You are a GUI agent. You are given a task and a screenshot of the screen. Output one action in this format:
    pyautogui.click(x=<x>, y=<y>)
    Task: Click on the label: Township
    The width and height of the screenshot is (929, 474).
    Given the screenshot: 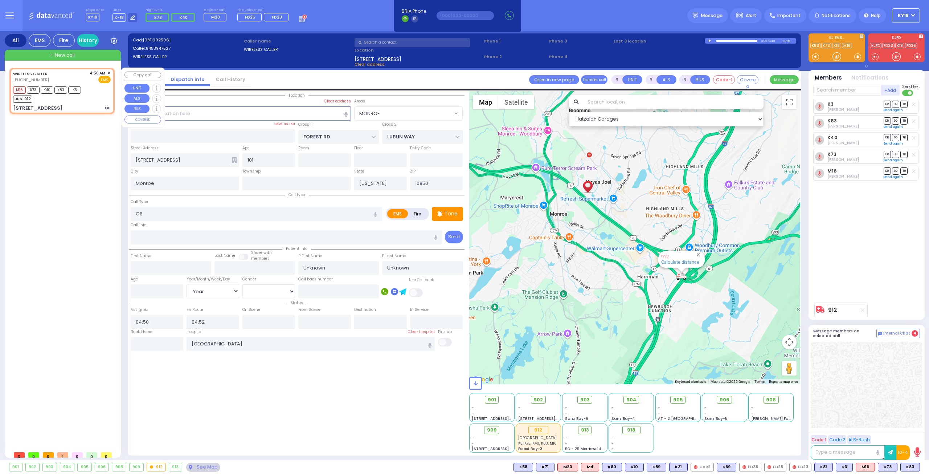 What is the action you would take?
    pyautogui.click(x=251, y=171)
    